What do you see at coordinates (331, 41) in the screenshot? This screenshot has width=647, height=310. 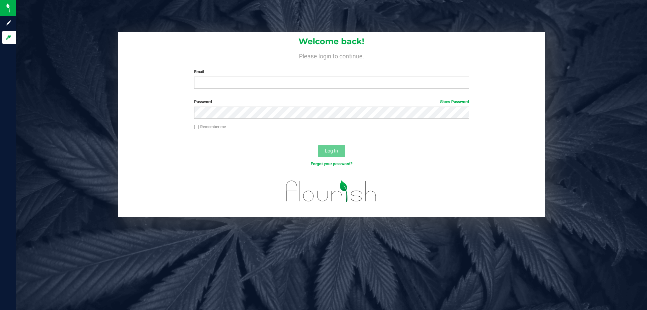 I see `h1: Welcome back!` at bounding box center [331, 41].